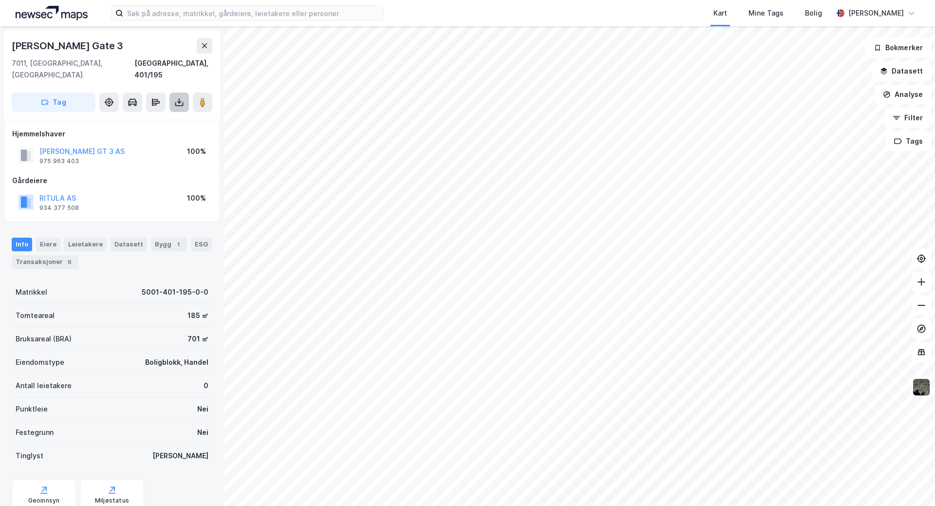  What do you see at coordinates (169, 245) in the screenshot?
I see `div: Bygg` at bounding box center [169, 245].